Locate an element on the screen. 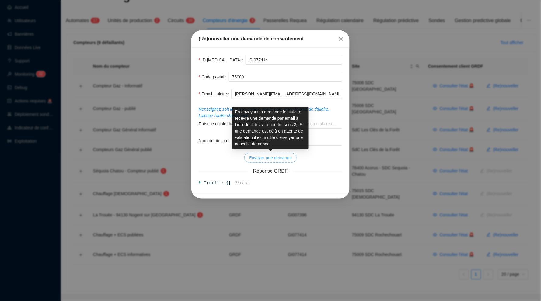  span: 0 item s is located at coordinates (241, 183).